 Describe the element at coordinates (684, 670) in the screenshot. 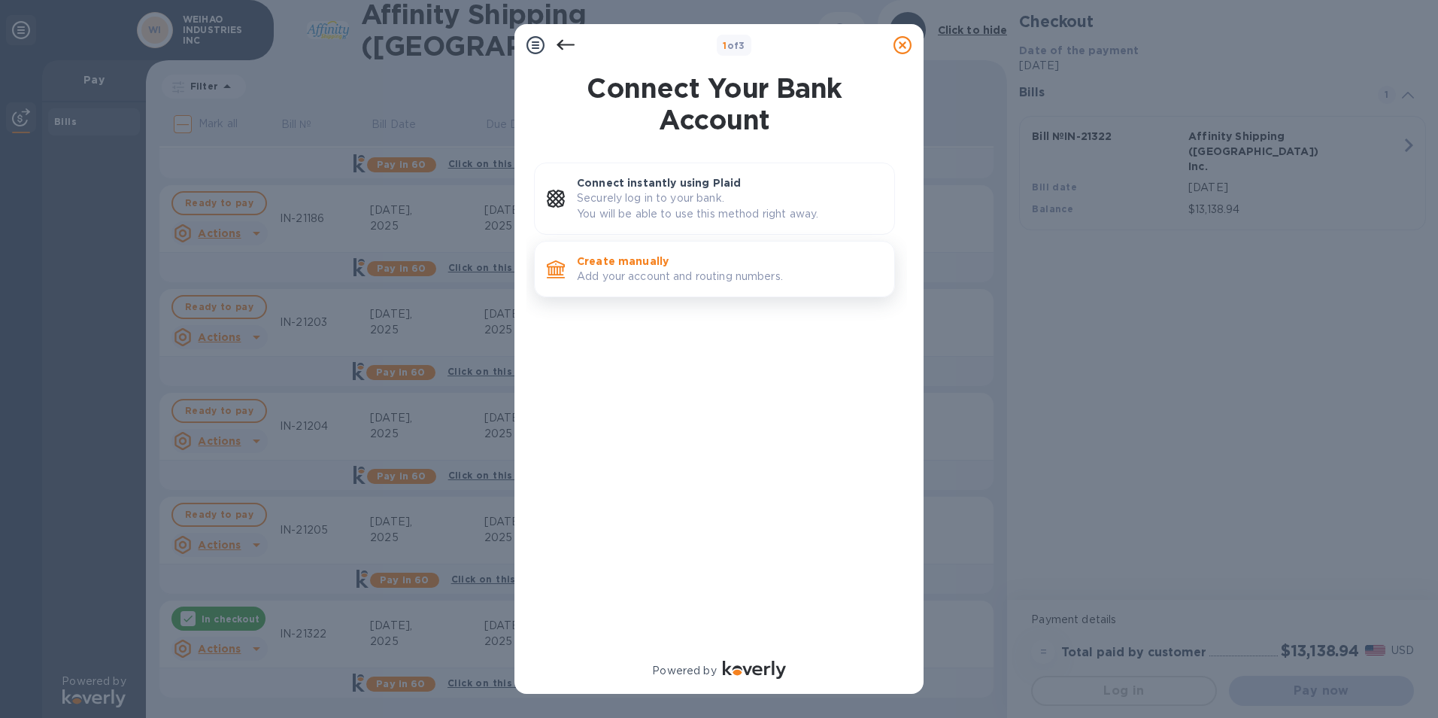

I see `p: Powered by` at that location.